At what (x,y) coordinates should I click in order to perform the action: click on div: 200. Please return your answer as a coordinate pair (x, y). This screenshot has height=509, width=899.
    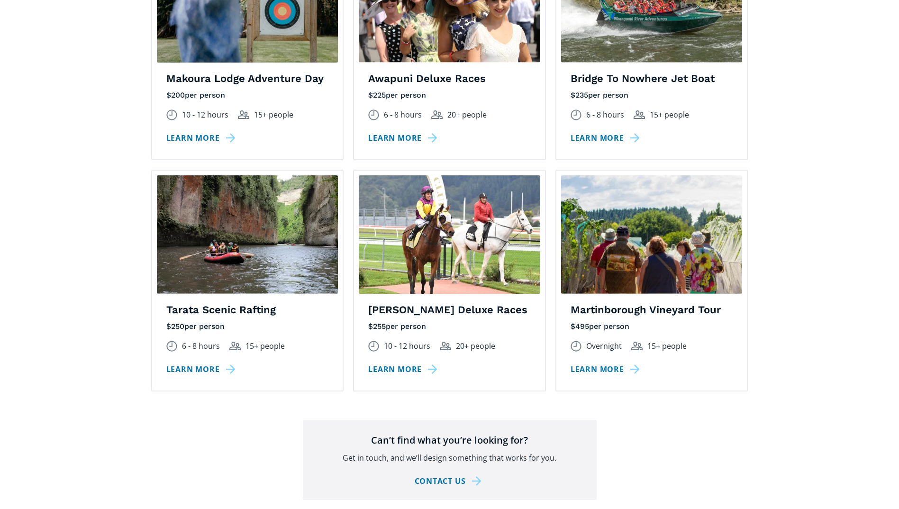
    Looking at the image, I should click on (178, 95).